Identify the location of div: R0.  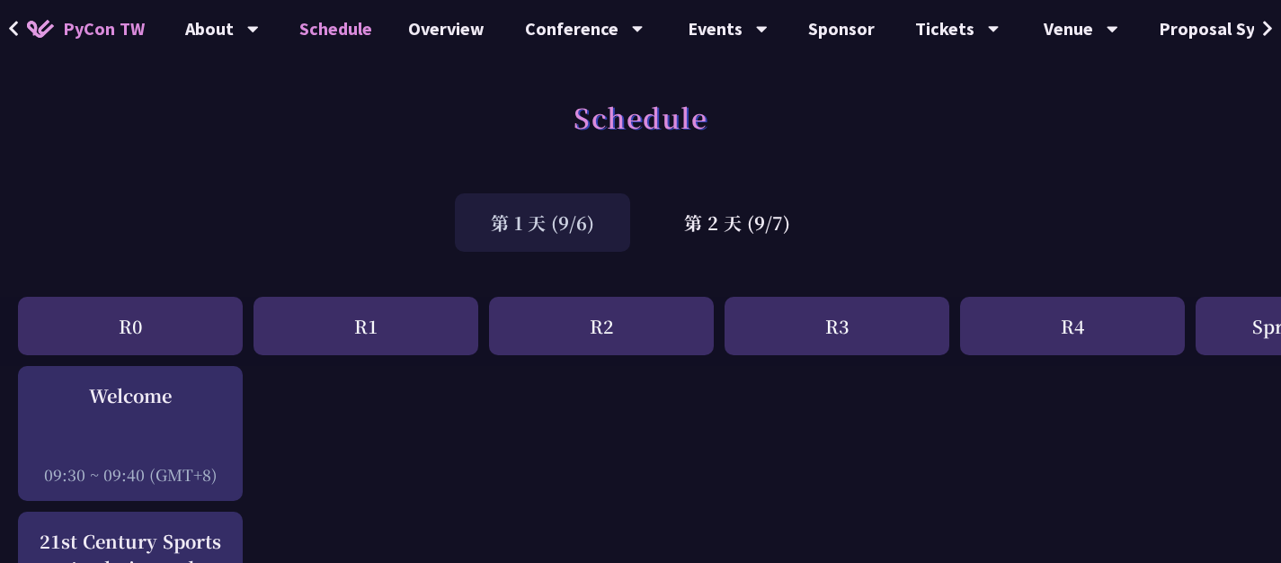
(130, 325).